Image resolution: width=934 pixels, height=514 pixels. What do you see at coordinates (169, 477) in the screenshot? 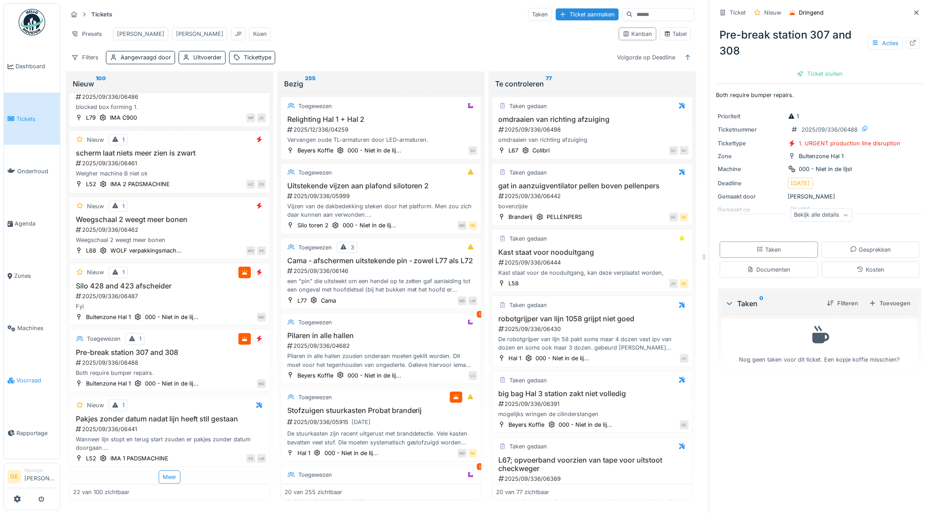
I see `div: Meer` at bounding box center [169, 477].